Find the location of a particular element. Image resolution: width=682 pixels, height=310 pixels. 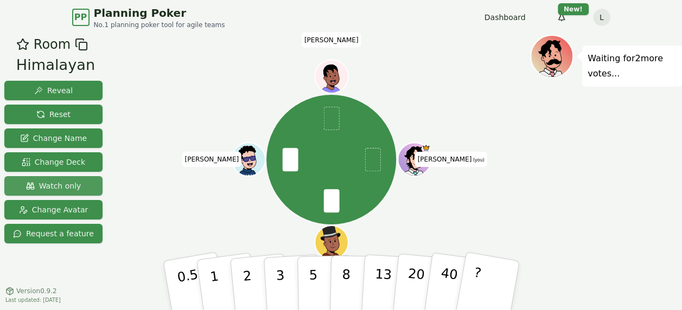

span: Change Name is located at coordinates (53, 138).